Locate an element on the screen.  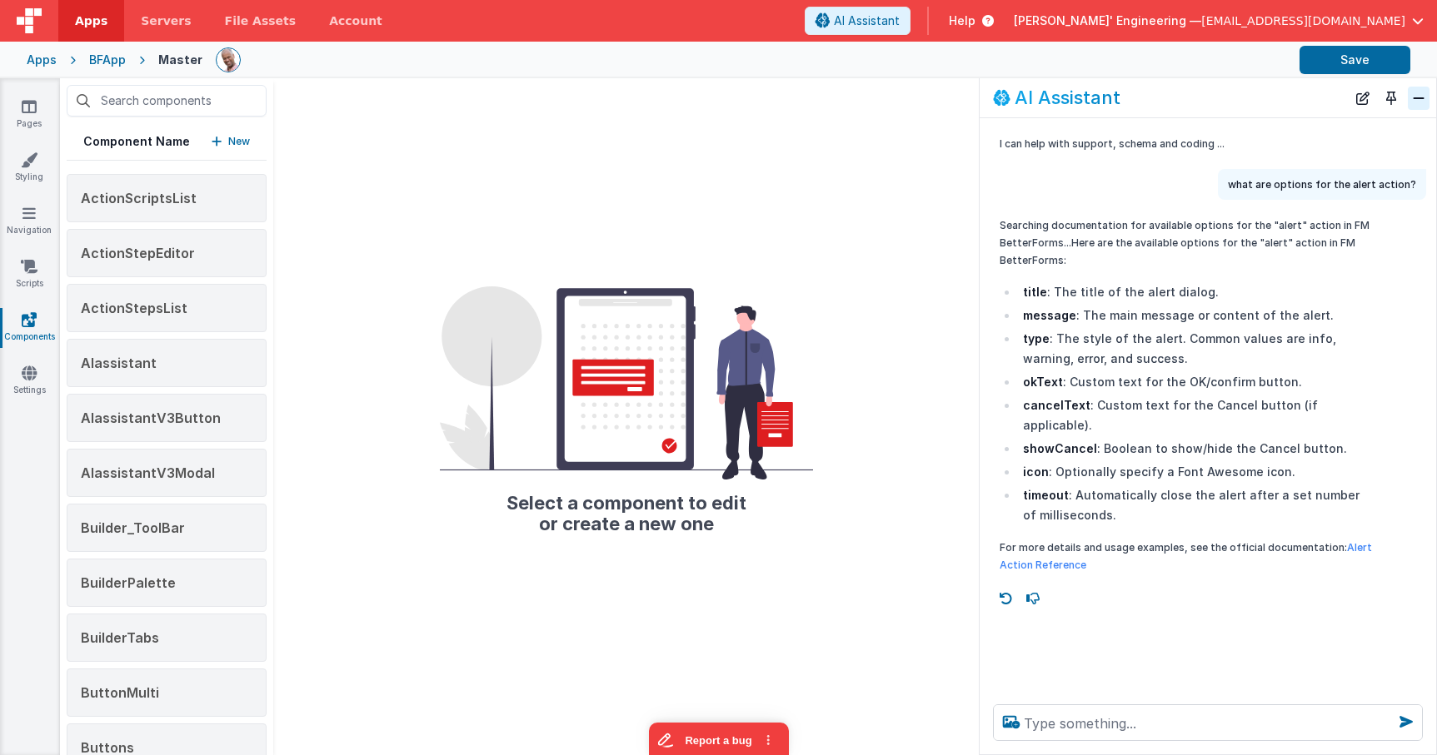
span: ActionStepsList is located at coordinates (134, 308).